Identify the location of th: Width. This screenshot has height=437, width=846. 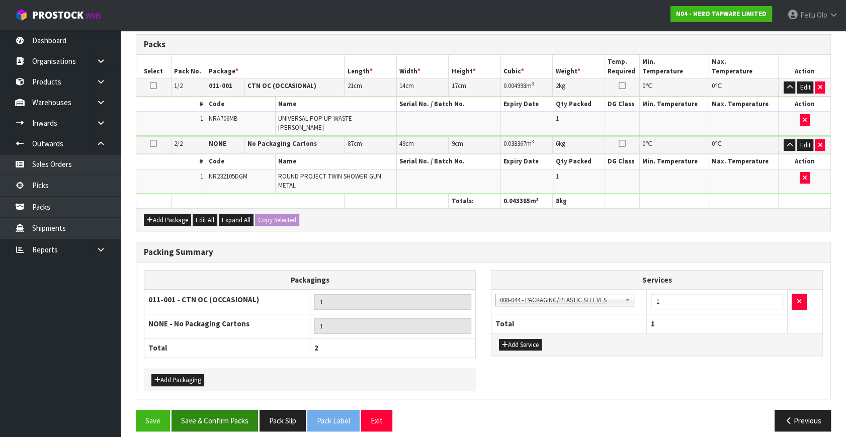
(422, 66).